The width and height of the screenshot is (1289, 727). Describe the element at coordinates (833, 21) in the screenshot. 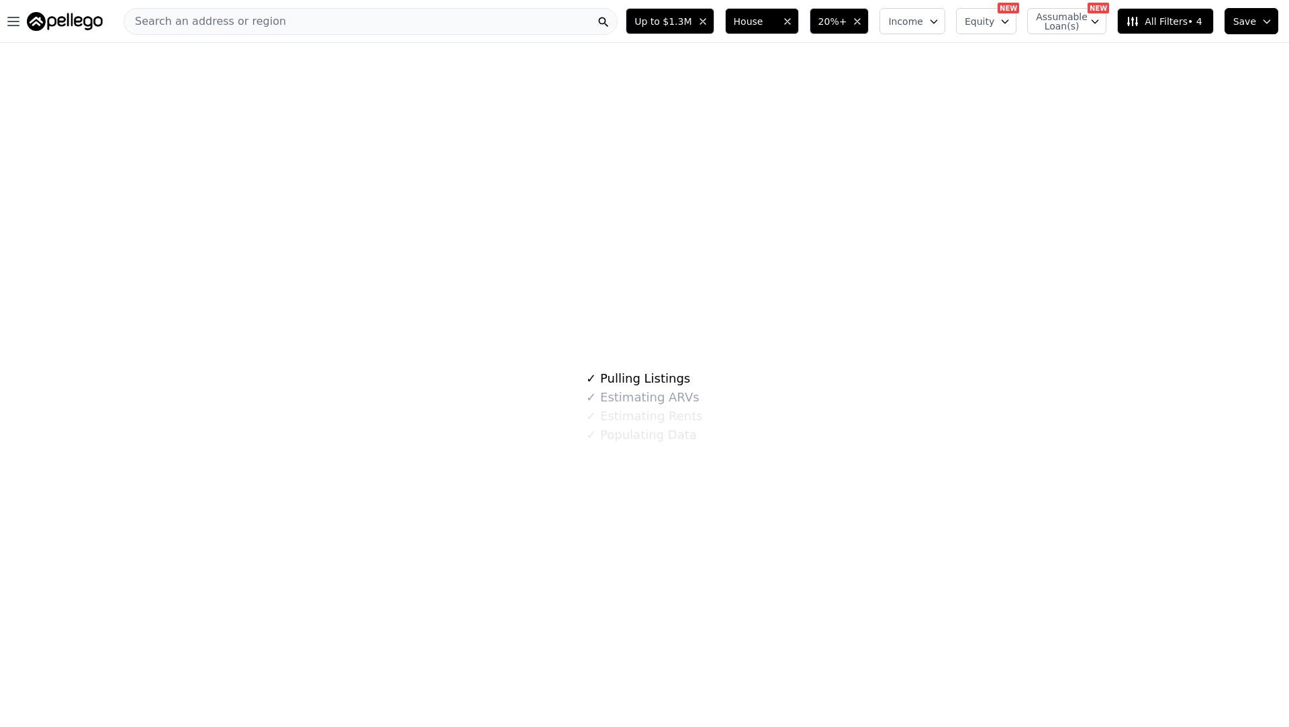

I see `span: 20%+` at that location.